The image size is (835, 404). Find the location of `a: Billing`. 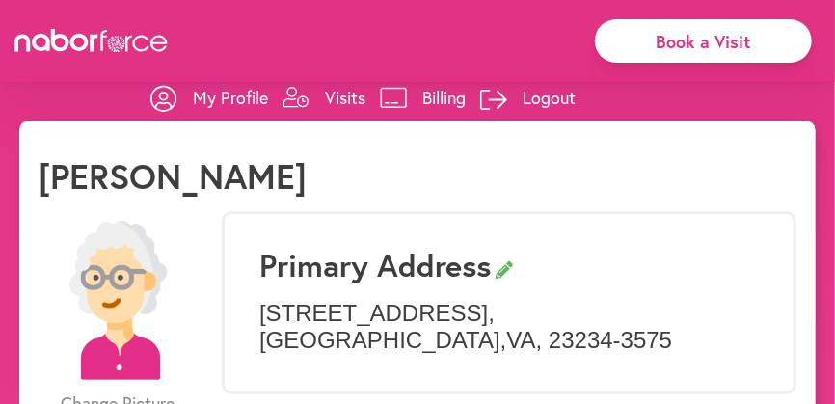

a: Billing is located at coordinates (422, 97).